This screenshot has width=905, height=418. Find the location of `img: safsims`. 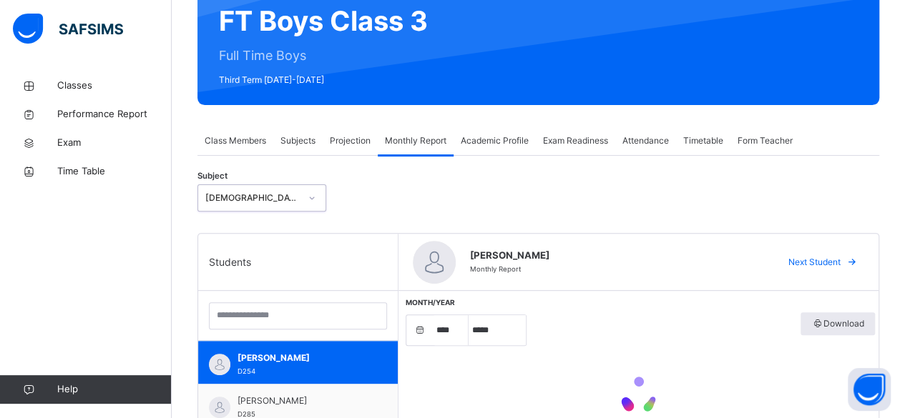

img: safsims is located at coordinates (68, 29).